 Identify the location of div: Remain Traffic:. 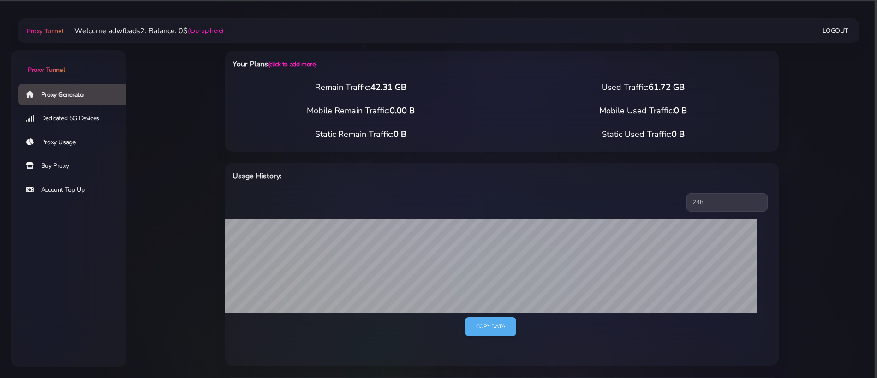
(361, 87).